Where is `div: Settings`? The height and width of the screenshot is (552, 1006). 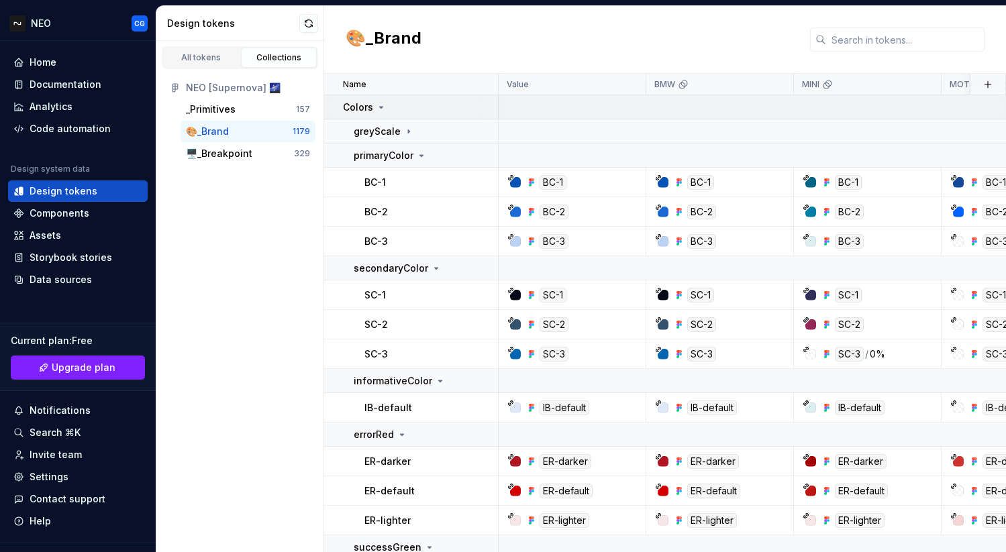 div: Settings is located at coordinates (49, 477).